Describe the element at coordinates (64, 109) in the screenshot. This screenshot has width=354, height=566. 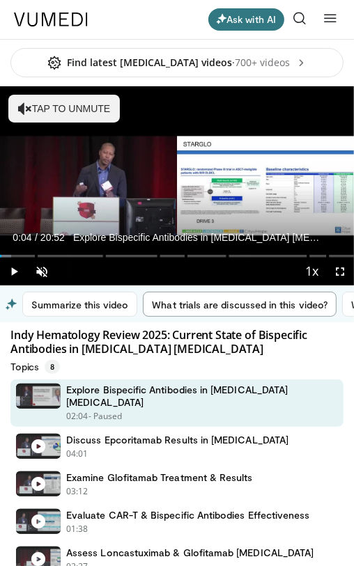
I see `button: Tap to unmute` at that location.